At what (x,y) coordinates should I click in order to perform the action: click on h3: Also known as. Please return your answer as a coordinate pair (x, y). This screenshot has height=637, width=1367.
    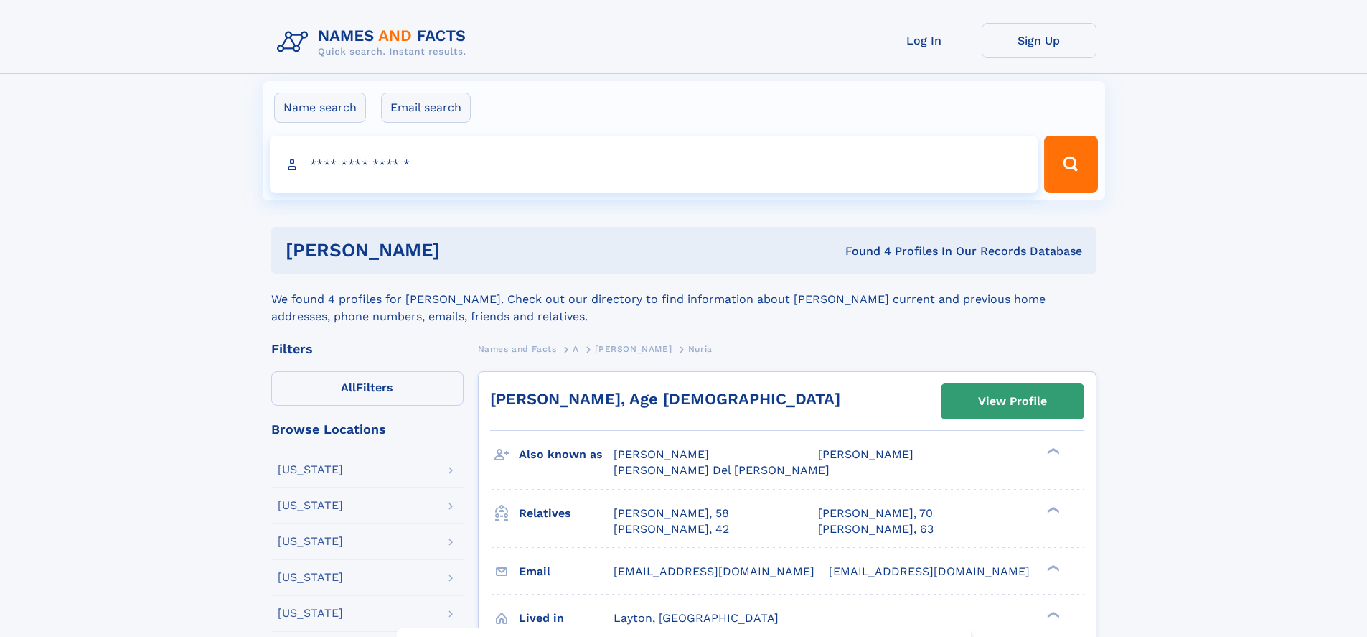
    Looking at the image, I should click on (566, 454).